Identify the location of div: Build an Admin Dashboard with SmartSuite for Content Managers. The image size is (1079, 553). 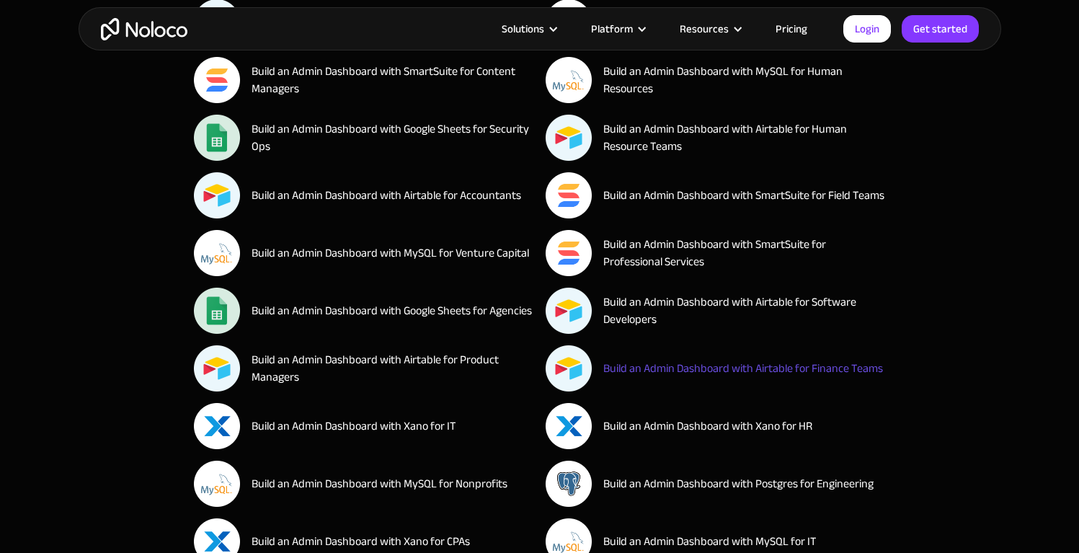
(393, 80).